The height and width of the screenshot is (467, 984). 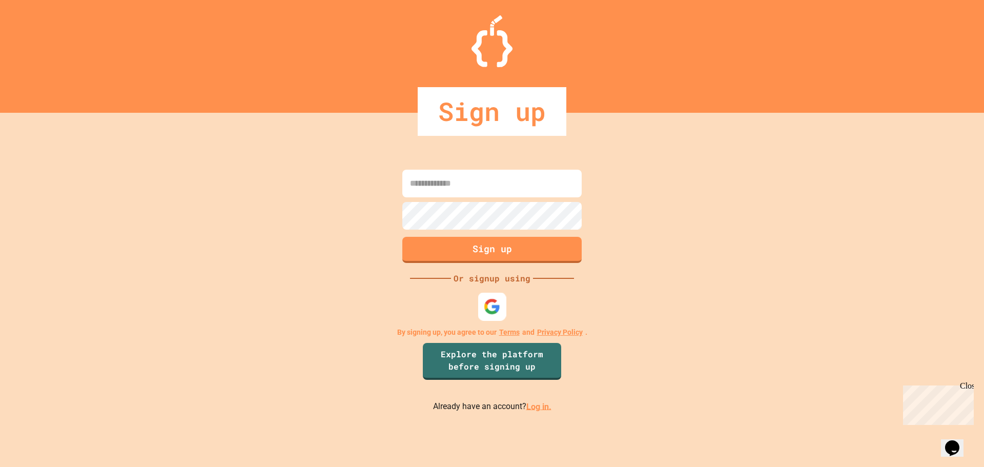 What do you see at coordinates (492, 332) in the screenshot?
I see `p: By signing up, you agree to our and .` at bounding box center [492, 332].